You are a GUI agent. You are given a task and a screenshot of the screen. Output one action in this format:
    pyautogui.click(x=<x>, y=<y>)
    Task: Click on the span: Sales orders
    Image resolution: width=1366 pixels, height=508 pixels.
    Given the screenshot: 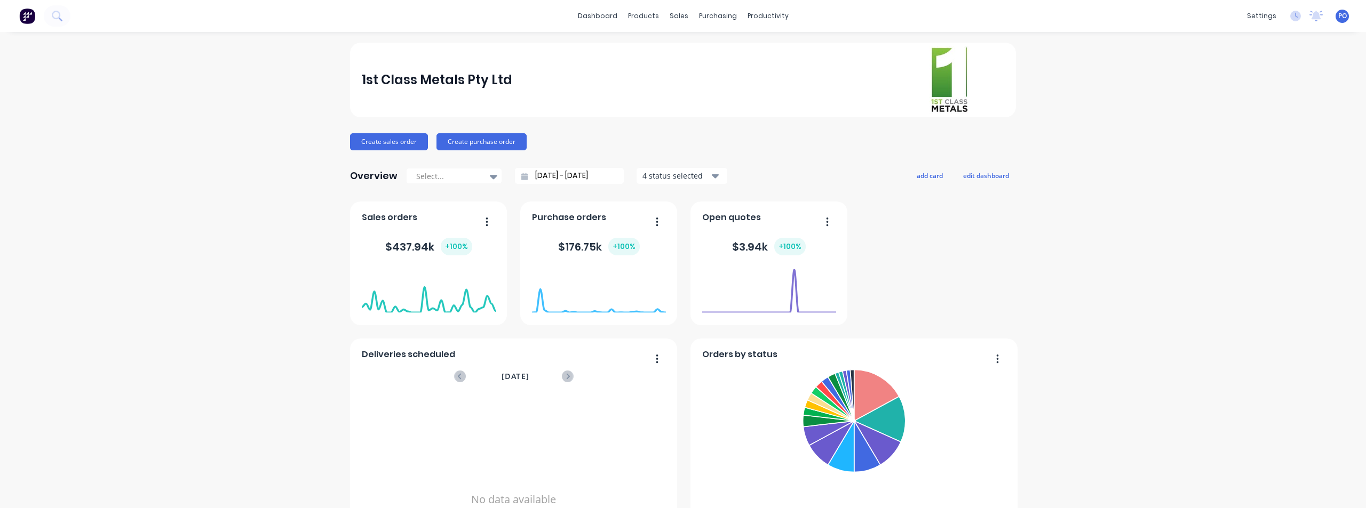 What is the action you would take?
    pyautogui.click(x=390, y=218)
    